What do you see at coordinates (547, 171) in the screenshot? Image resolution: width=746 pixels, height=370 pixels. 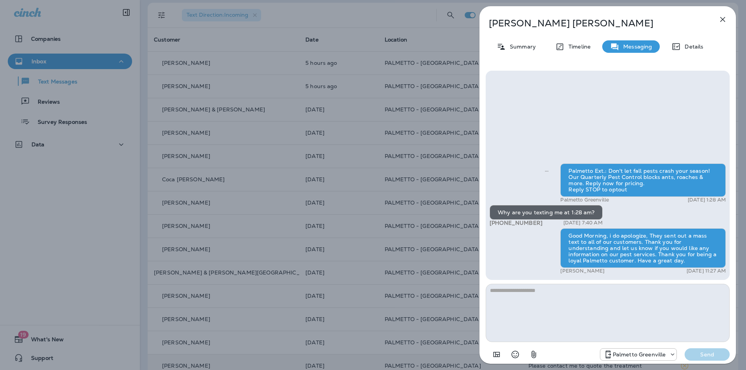 I see `span: Sent` at bounding box center [547, 171].